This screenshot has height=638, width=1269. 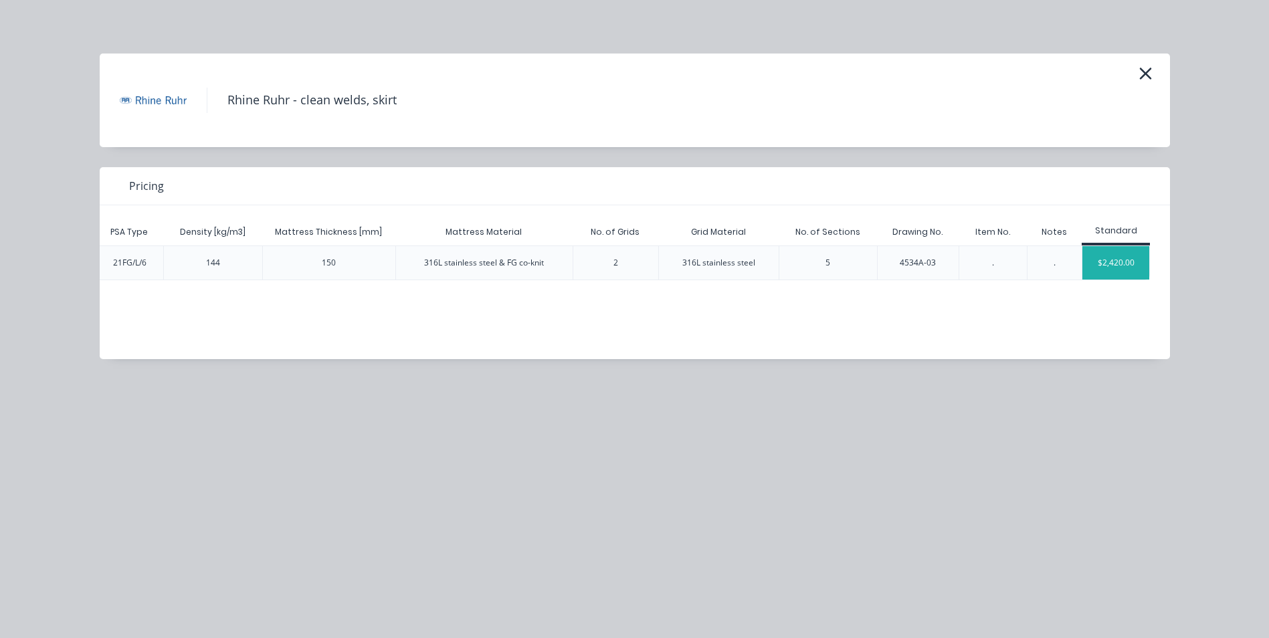 I want to click on div: 144, so click(x=213, y=263).